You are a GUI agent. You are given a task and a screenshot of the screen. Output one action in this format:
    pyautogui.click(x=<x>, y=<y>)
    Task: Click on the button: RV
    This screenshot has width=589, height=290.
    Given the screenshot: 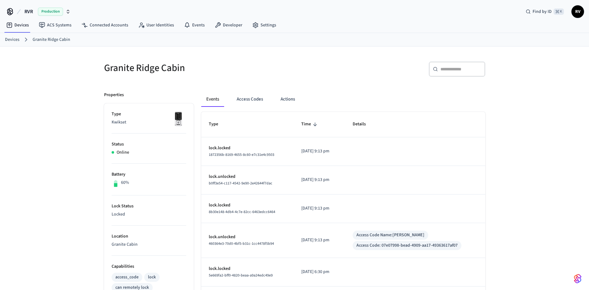 What is the action you would take?
    pyautogui.click(x=578, y=12)
    